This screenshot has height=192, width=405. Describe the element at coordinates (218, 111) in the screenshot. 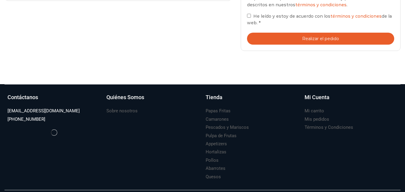

I see `h3: Papas Fritas` at that location.